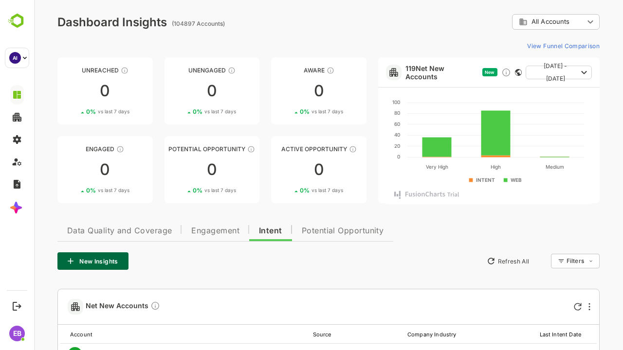  What do you see at coordinates (71, 149) in the screenshot?
I see `div: Engaged` at bounding box center [71, 149].